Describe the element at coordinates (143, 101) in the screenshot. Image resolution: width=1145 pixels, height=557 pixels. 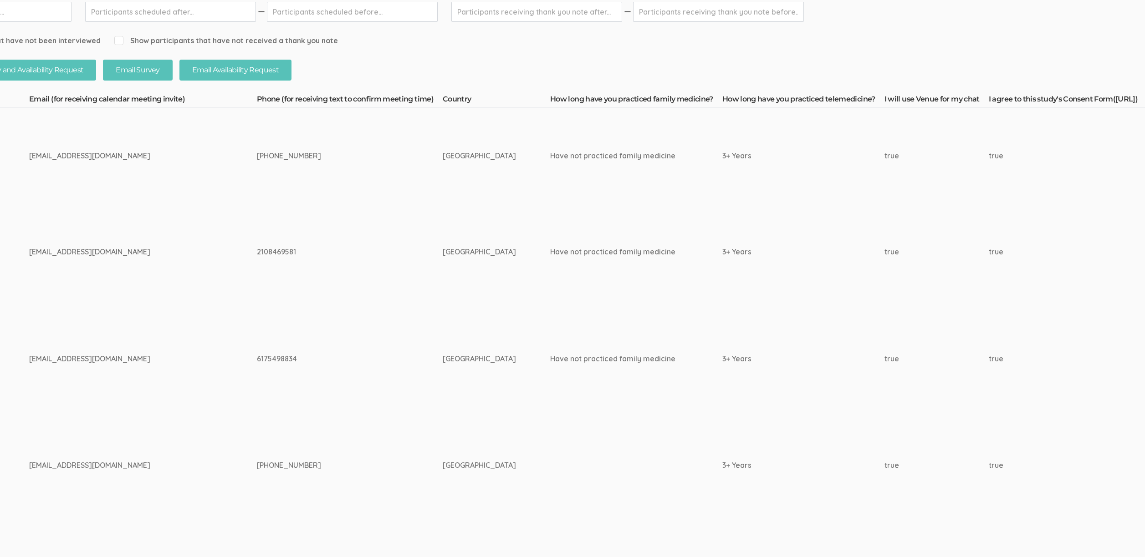
I see `th: Email (for receiving calendar meeting invite)` at that location.